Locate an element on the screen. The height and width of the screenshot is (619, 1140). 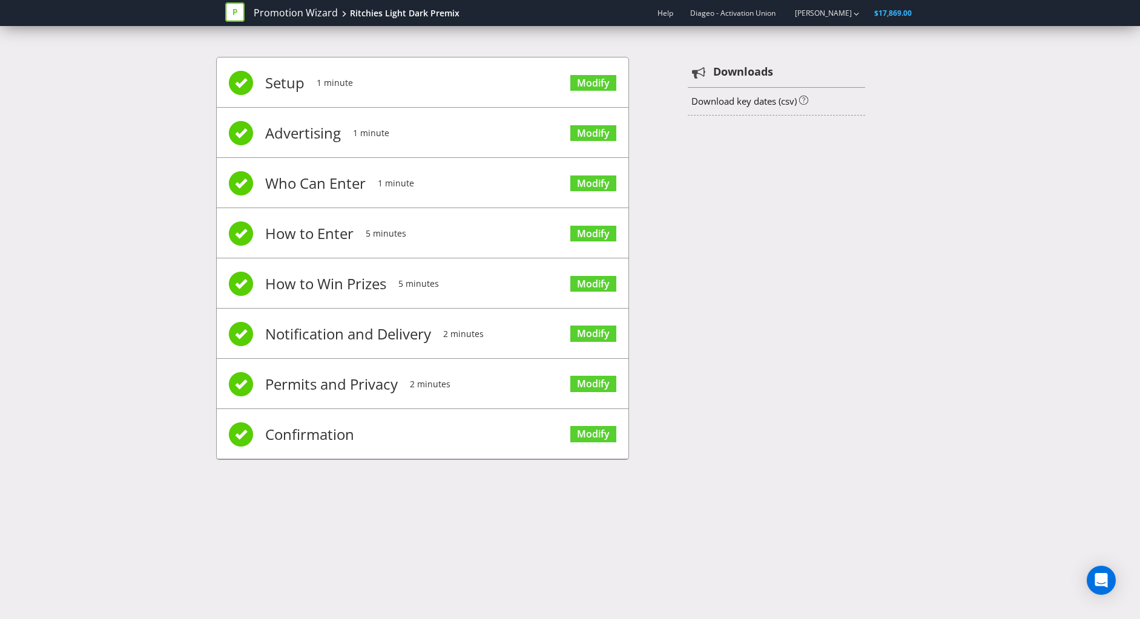
div: Ritchies Light Dark Premix is located at coordinates (404, 13).